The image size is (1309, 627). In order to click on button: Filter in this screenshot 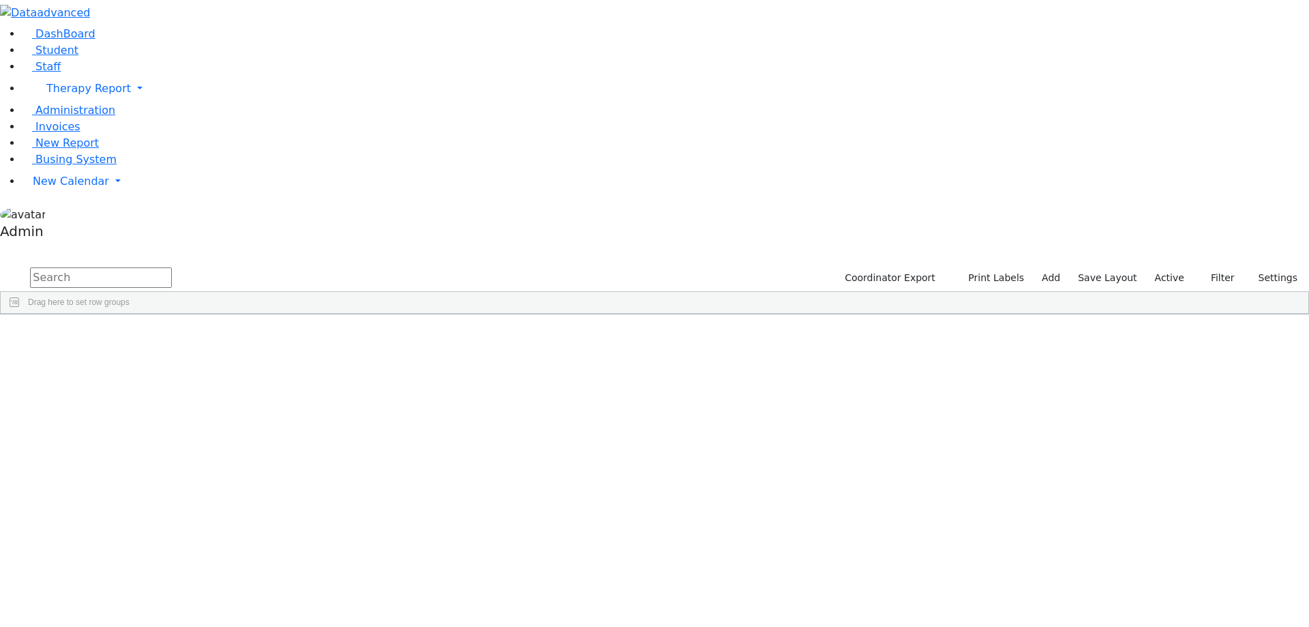, I will do `click(1217, 278)`.